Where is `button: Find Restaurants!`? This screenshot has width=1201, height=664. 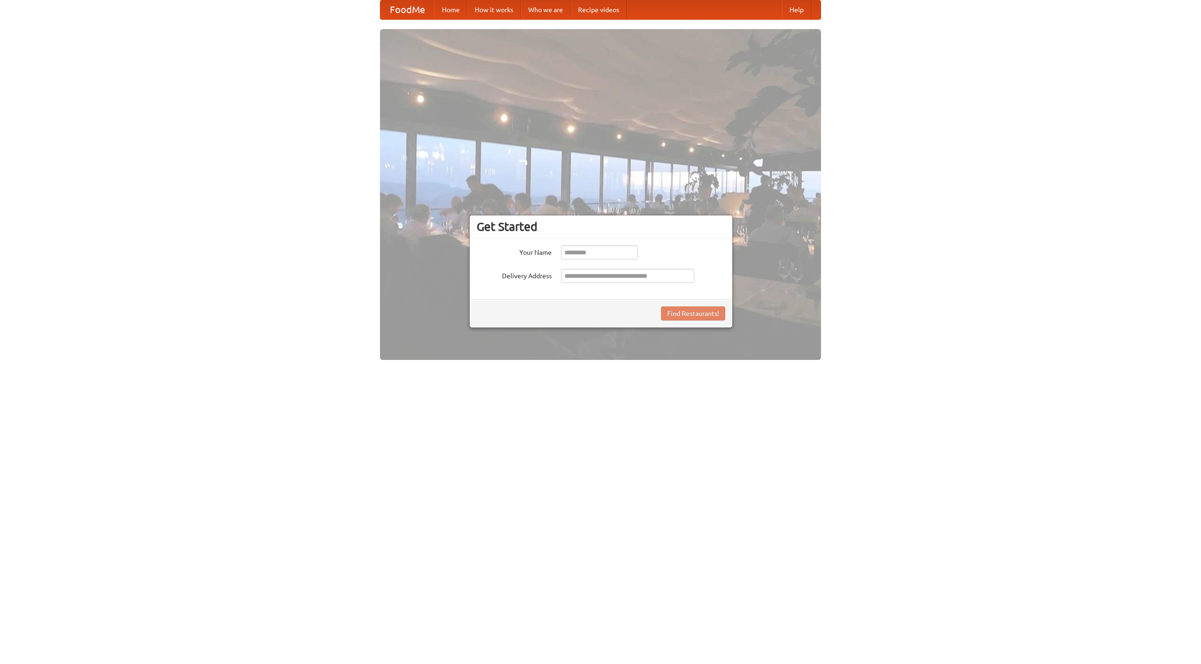 button: Find Restaurants! is located at coordinates (693, 313).